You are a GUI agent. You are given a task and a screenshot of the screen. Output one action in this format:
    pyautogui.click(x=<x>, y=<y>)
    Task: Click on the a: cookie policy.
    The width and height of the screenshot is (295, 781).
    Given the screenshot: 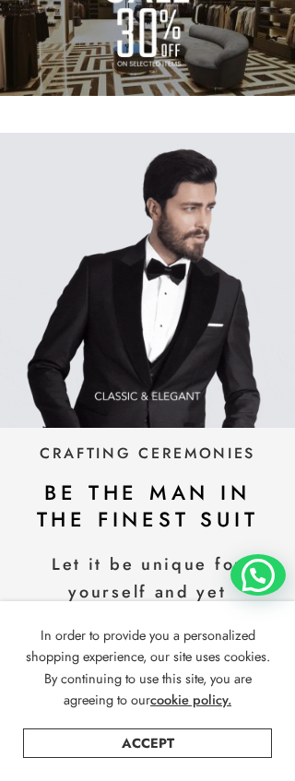 What is the action you would take?
    pyautogui.click(x=191, y=699)
    